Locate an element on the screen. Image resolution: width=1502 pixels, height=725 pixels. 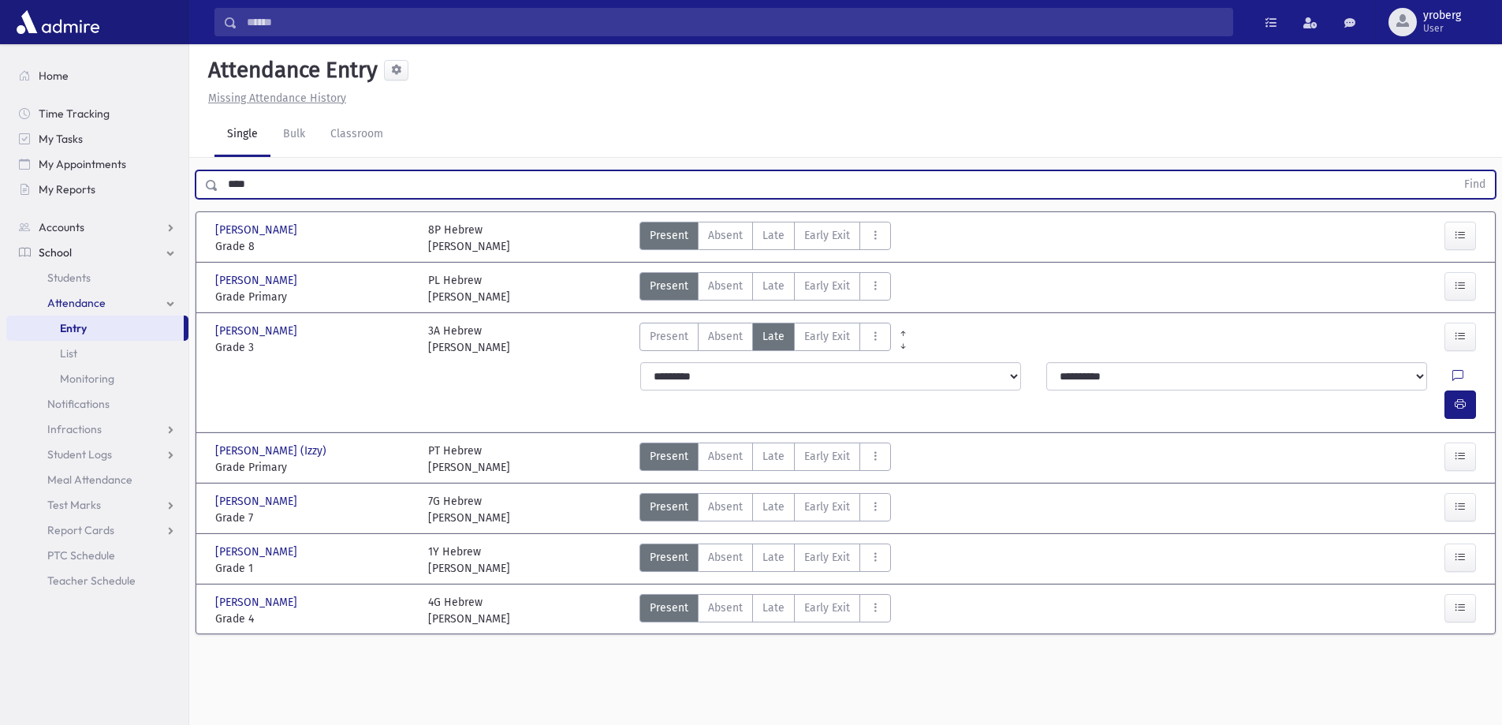
span: Grade 1 is located at coordinates (314, 568).